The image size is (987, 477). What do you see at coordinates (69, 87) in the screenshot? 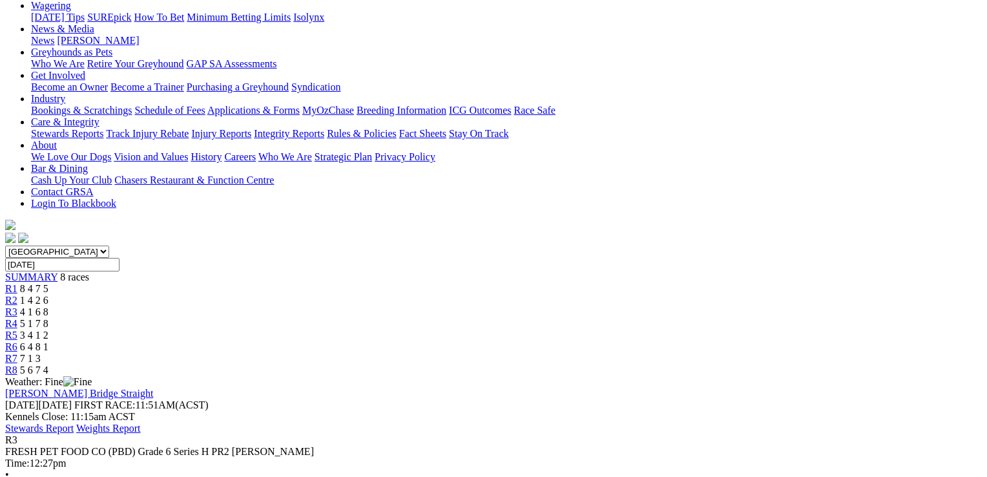
I see `a: Become an Owner` at bounding box center [69, 87].